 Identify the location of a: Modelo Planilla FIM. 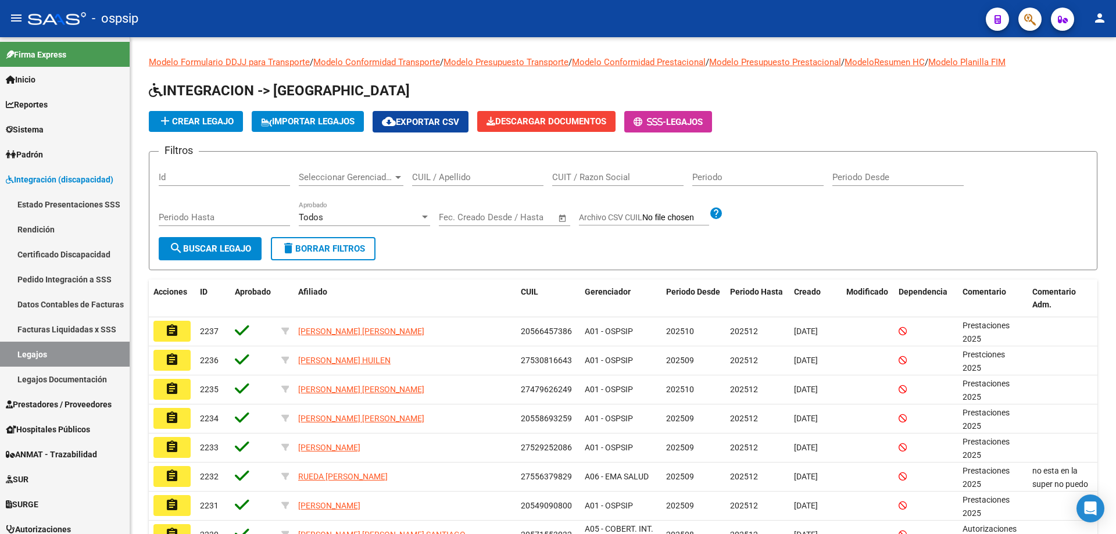
(967, 62).